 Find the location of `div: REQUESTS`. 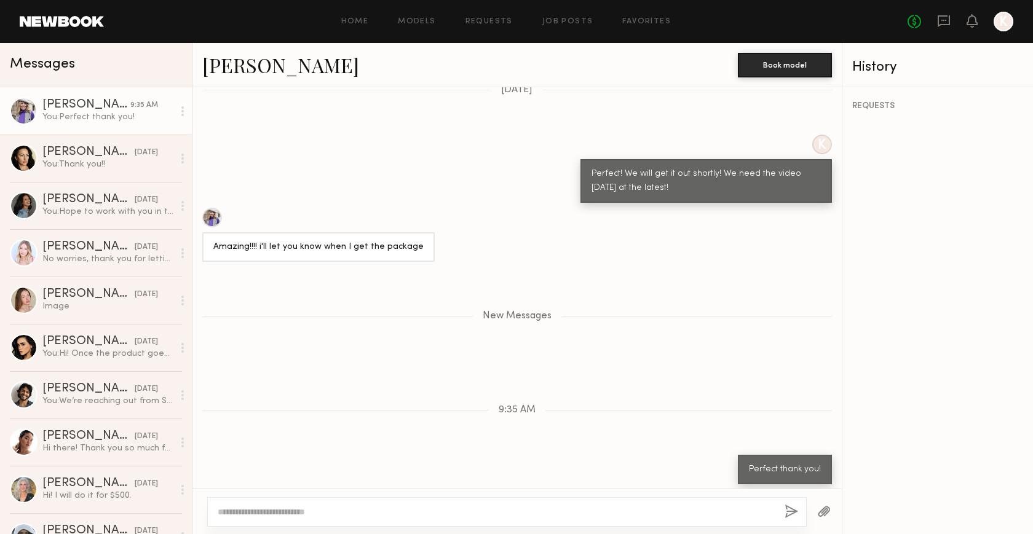

div: REQUESTS is located at coordinates (938, 106).